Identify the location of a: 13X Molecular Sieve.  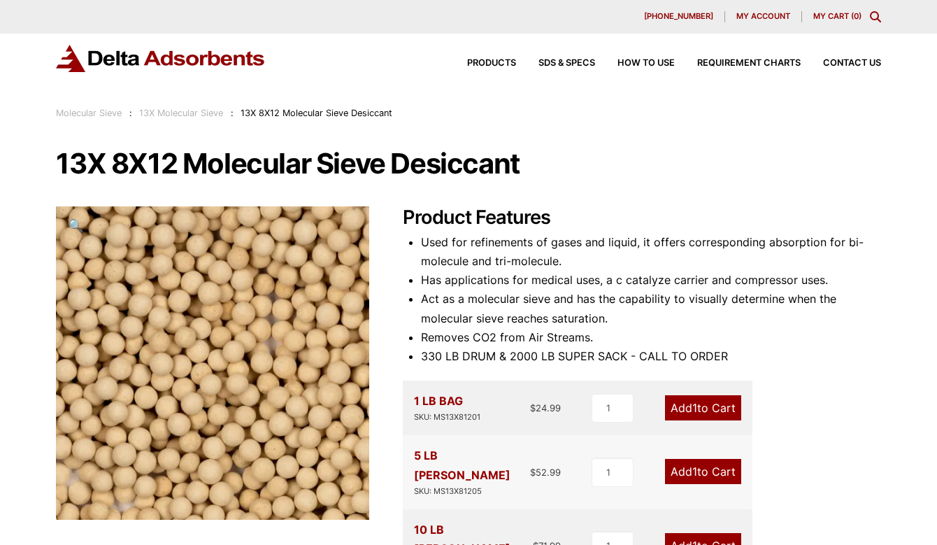
(181, 113).